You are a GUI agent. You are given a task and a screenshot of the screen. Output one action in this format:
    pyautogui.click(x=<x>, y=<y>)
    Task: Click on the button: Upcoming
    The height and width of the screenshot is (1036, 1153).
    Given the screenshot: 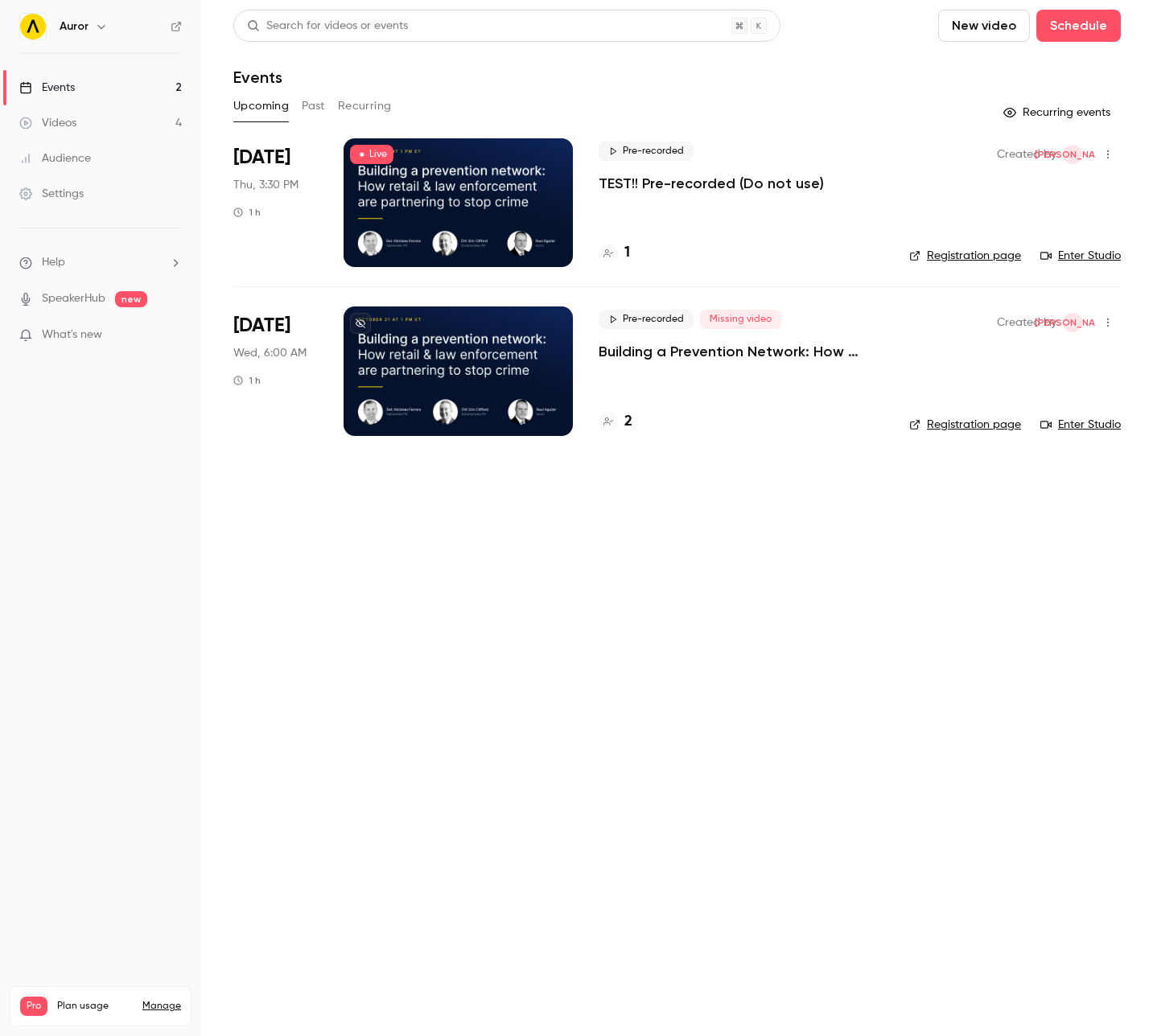 What is the action you would take?
    pyautogui.click(x=261, y=106)
    